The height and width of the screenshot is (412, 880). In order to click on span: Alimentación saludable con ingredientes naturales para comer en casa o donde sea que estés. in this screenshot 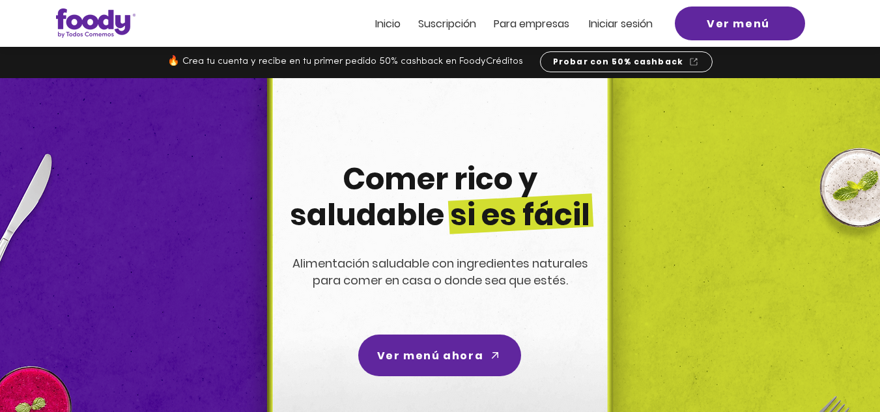, I will do `click(440, 271)`.